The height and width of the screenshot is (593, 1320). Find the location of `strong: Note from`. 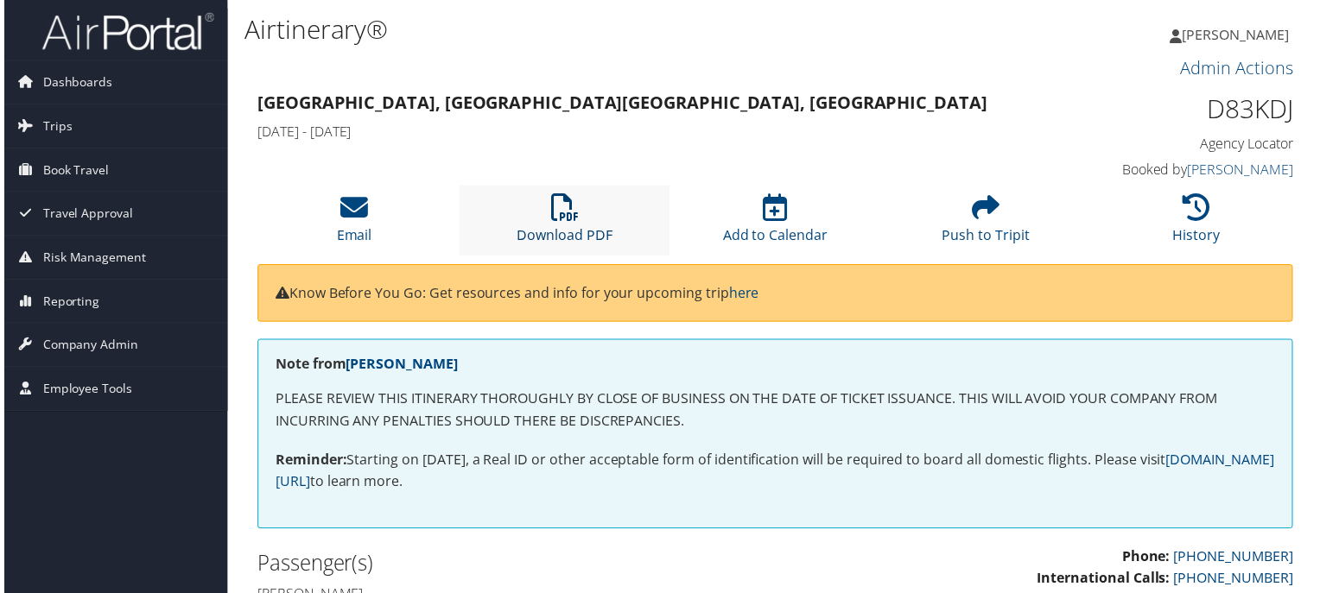

strong: Note from is located at coordinates (364, 366).